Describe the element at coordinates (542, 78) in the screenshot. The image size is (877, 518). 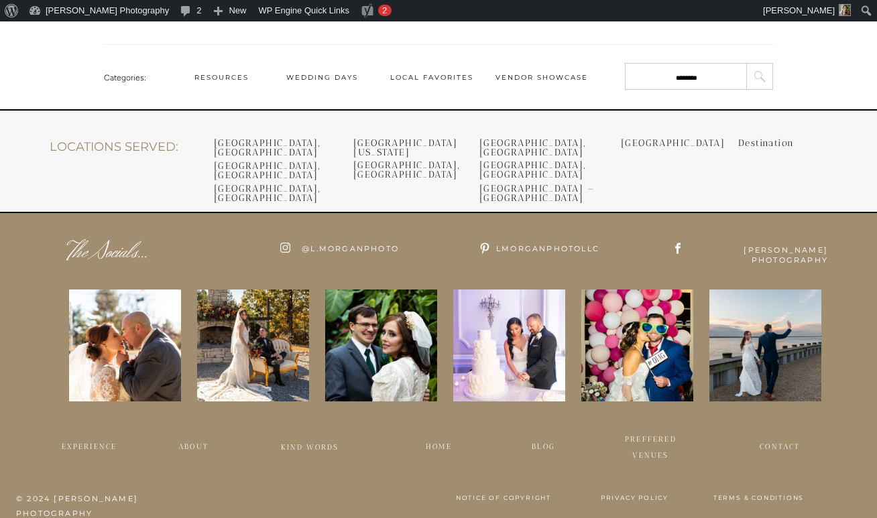
I see `a: Vendor Showcase` at that location.